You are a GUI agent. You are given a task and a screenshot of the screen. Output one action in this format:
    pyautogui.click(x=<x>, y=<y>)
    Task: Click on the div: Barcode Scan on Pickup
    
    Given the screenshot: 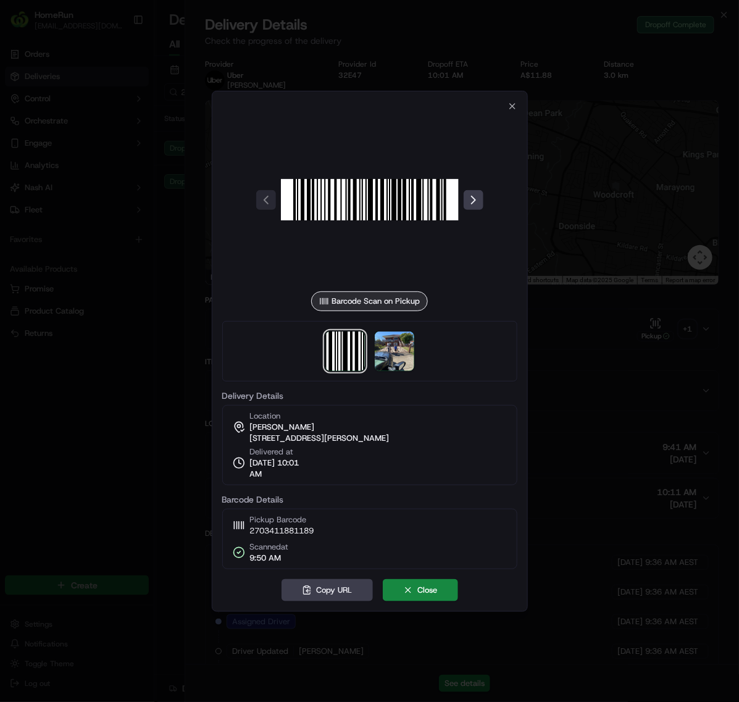 What is the action you would take?
    pyautogui.click(x=369, y=301)
    